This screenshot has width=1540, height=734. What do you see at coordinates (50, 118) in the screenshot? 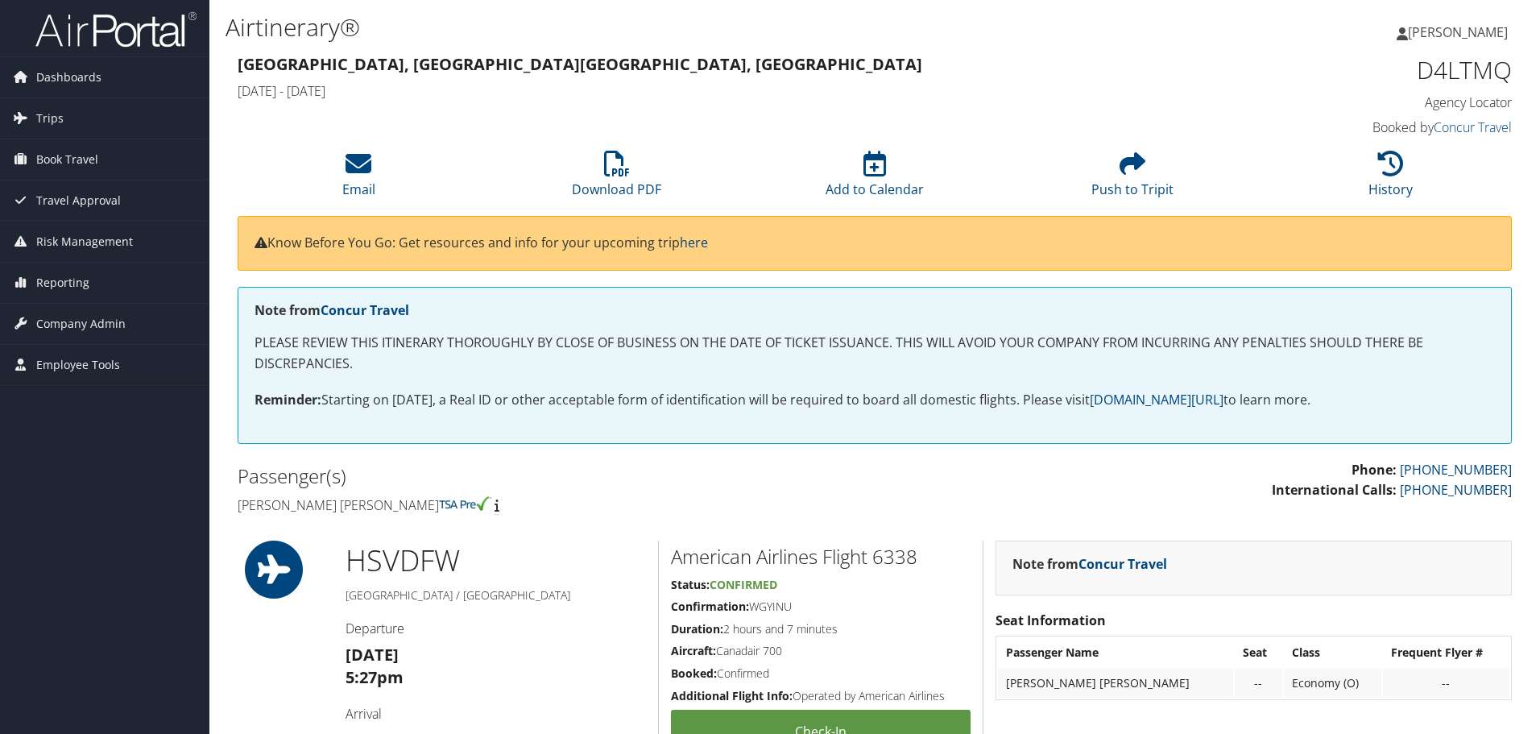
I see `span: Trips` at bounding box center [50, 118].